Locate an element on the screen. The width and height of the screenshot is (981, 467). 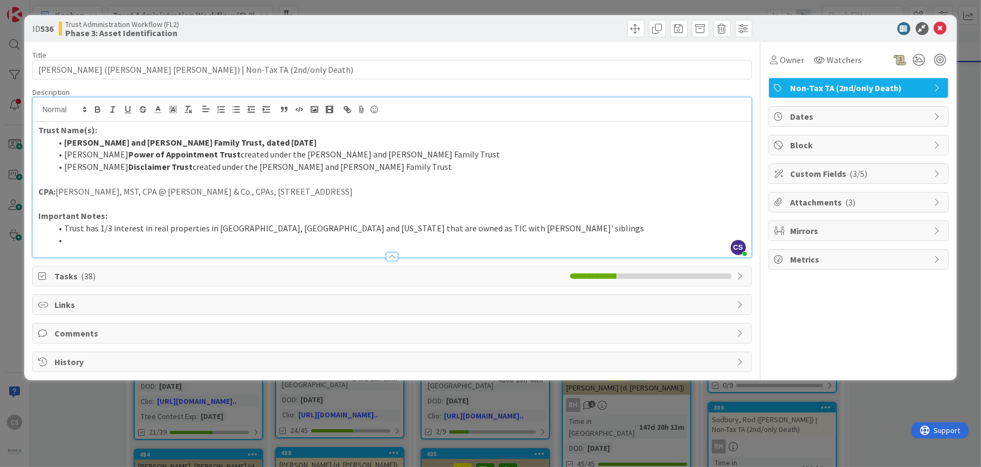
span: ( 3 ) is located at coordinates (851, 202).